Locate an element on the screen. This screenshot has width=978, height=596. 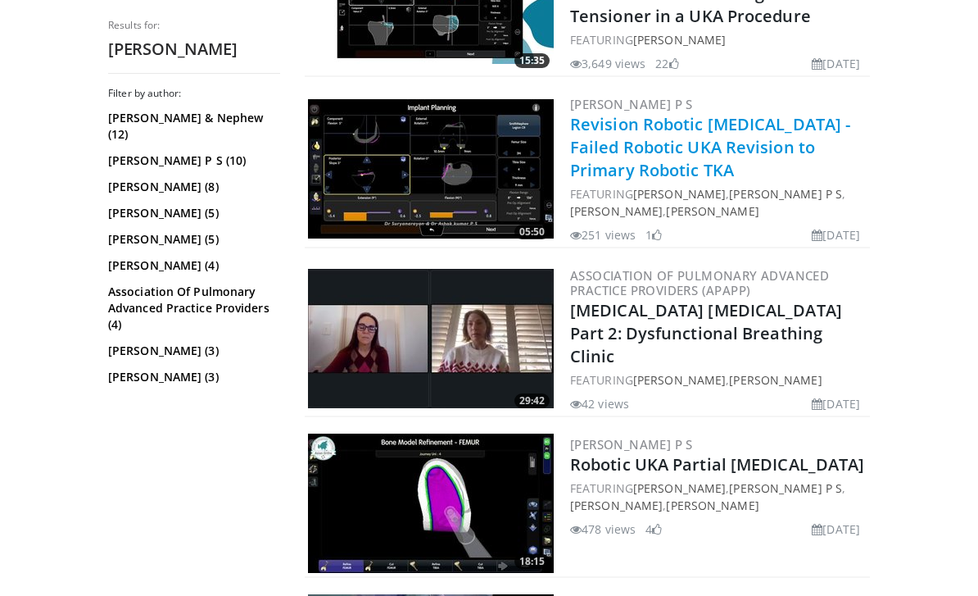
span: 15:35 is located at coordinates (532, 61).